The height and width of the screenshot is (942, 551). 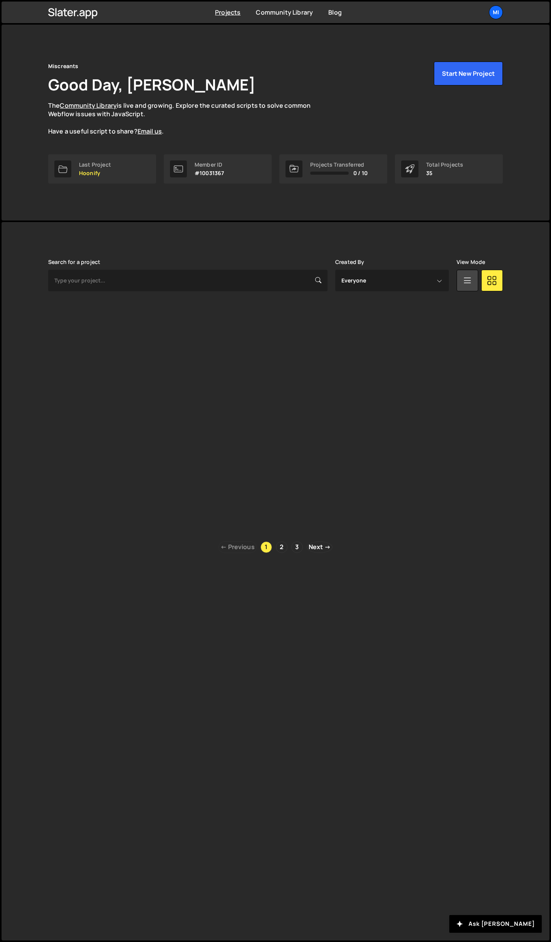 What do you see at coordinates (335, 12) in the screenshot?
I see `a: Blog` at bounding box center [335, 12].